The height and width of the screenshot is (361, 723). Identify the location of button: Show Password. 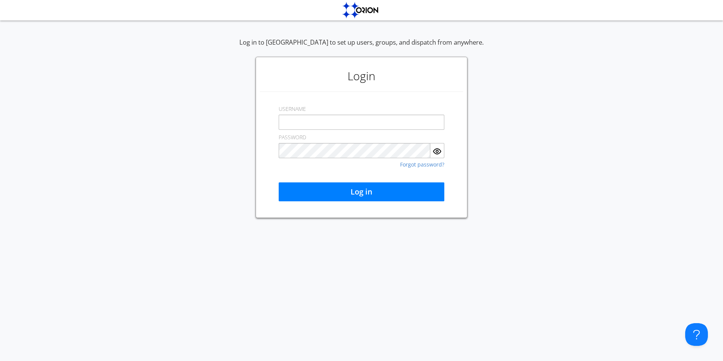
(437, 151).